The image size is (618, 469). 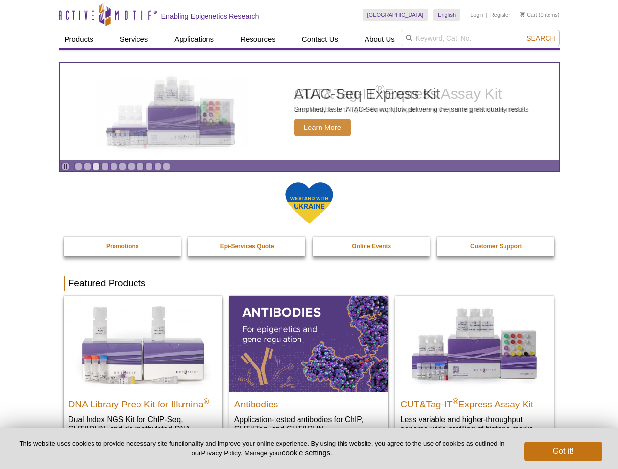 What do you see at coordinates (166, 166) in the screenshot?
I see `a: Go to slide 11` at bounding box center [166, 166].